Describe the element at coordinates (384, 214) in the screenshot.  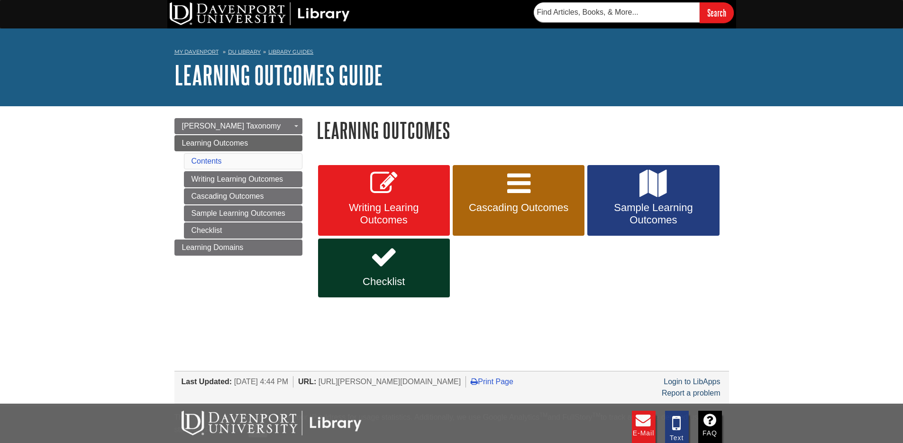
I see `span: Writing Learing Outcomes` at that location.